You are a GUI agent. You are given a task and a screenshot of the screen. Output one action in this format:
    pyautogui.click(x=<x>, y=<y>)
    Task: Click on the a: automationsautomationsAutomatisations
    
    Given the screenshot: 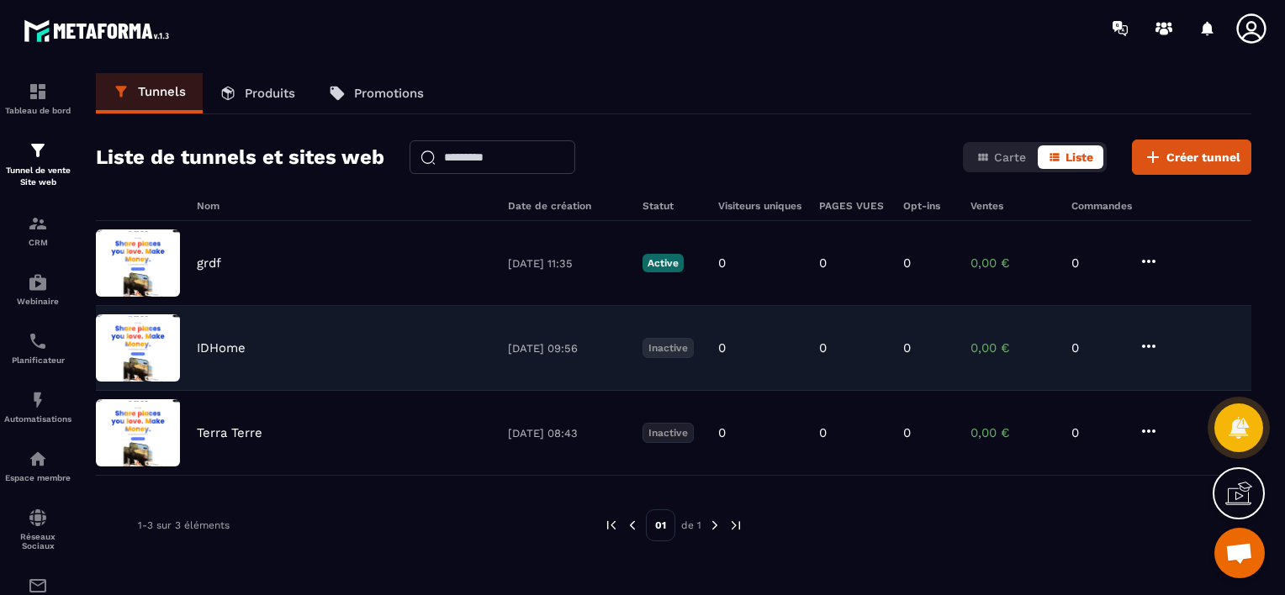 What is the action you would take?
    pyautogui.click(x=38, y=407)
    